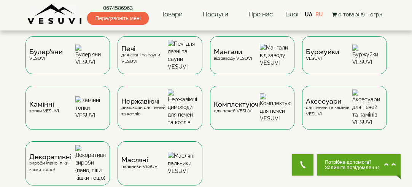  I want to click on a: Каміннітопки VESUVI Камінні топки VESUVI, so click(68, 113).